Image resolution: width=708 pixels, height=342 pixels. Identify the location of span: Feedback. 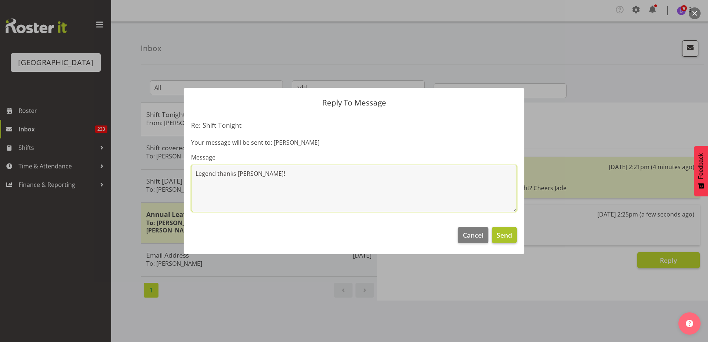
(701, 166).